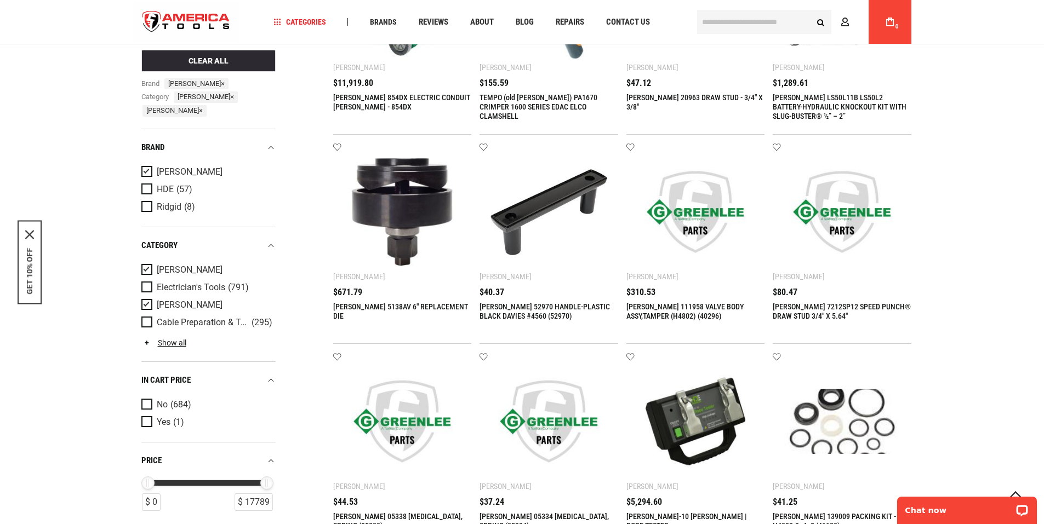 This screenshot has width=1044, height=524. What do you see at coordinates (383, 22) in the screenshot?
I see `span: Brands` at bounding box center [383, 22].